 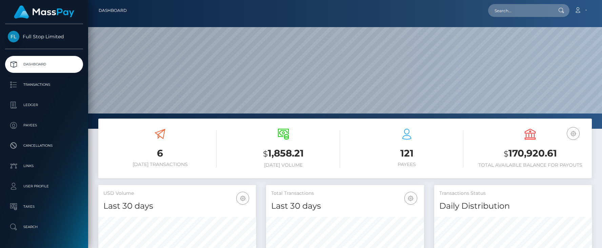 I want to click on a: Payees, so click(x=44, y=125).